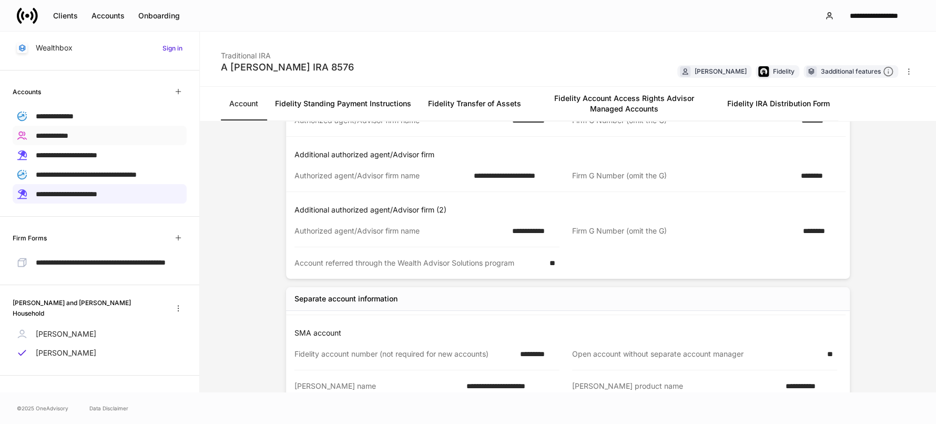  Describe the element at coordinates (287, 53) in the screenshot. I see `div: Traditional IRA` at that location.